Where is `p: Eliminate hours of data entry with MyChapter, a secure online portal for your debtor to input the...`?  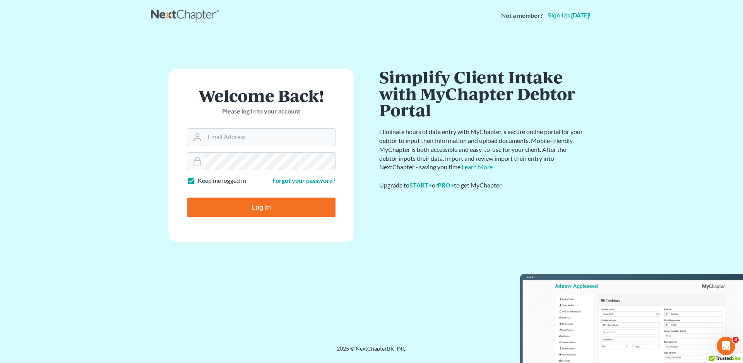 p: Eliminate hours of data entry with MyChapter, a secure online portal for your debtor to input the... is located at coordinates (482, 149).